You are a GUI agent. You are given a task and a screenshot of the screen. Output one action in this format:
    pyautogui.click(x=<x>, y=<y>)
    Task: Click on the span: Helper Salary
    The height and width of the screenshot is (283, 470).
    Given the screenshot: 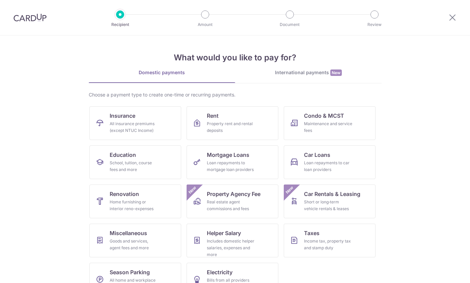 What is the action you would take?
    pyautogui.click(x=224, y=233)
    